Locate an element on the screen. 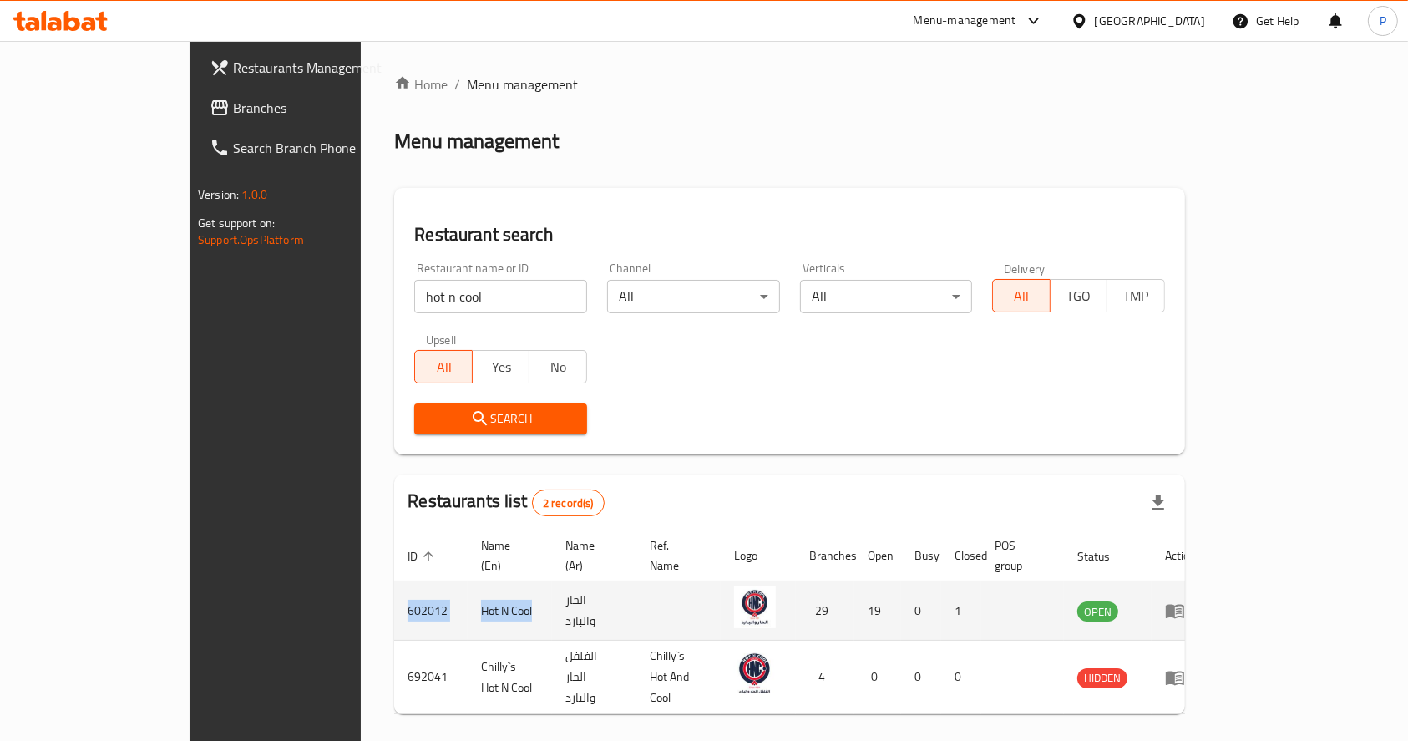  th: Action is located at coordinates (1180, 555).